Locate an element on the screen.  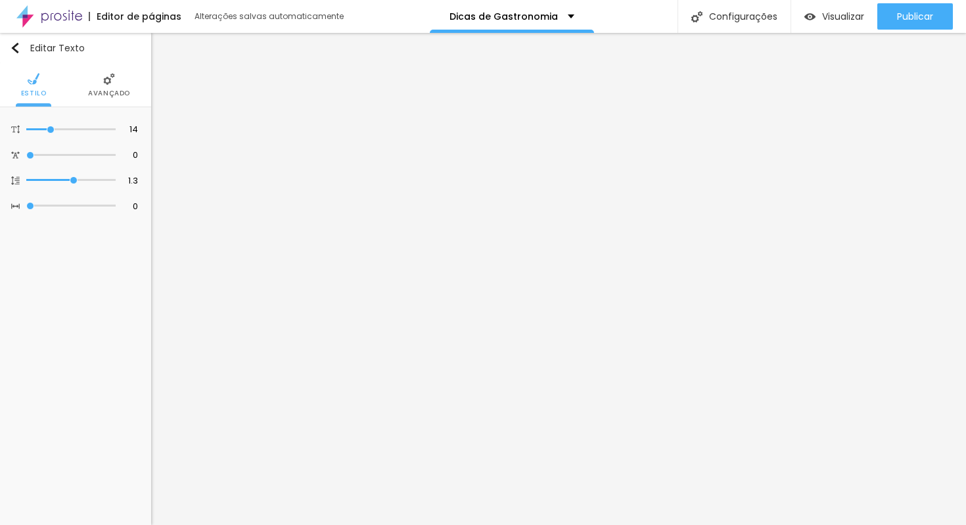
img: view-1.svg is located at coordinates (810, 16).